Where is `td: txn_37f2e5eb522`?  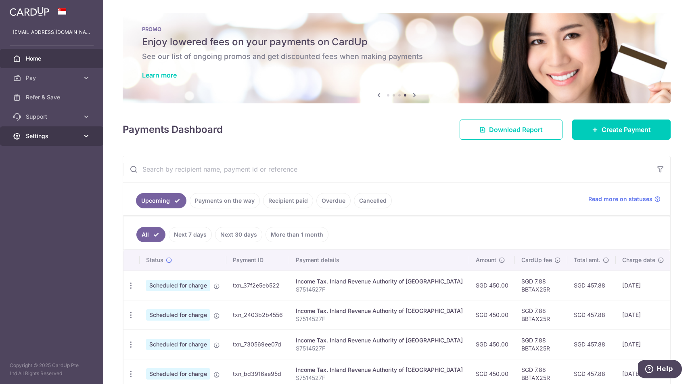 td: txn_37f2e5eb522 is located at coordinates (258, 285).